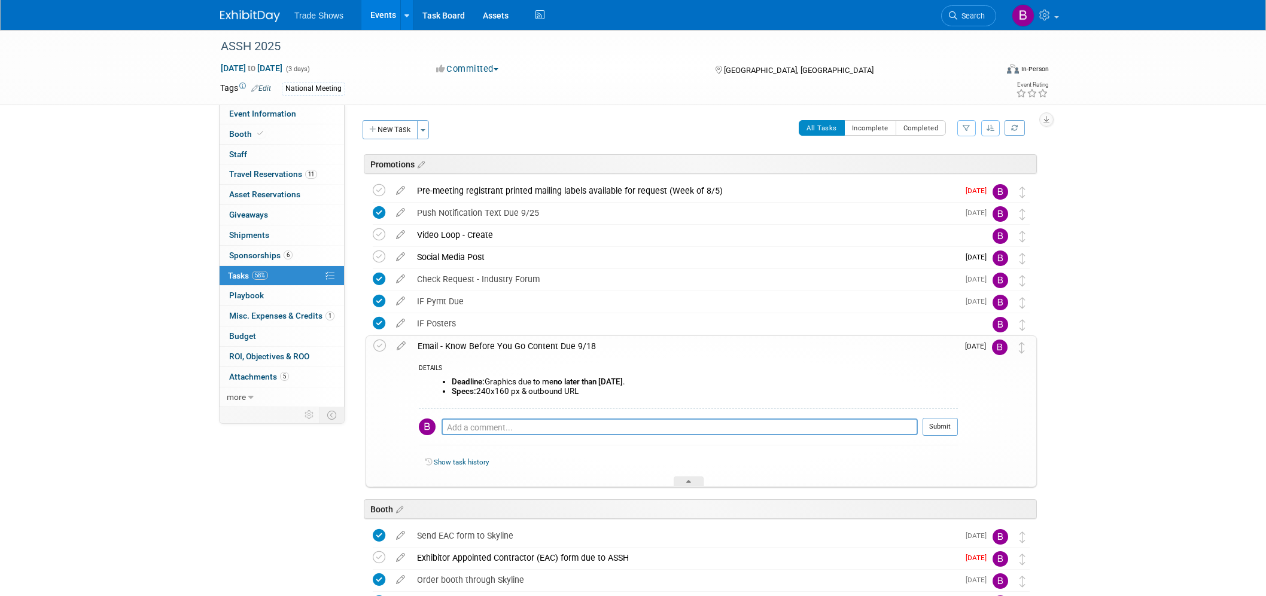 This screenshot has height=596, width=1266. What do you see at coordinates (684, 279) in the screenshot?
I see `div: Check Request - Industry Forum` at bounding box center [684, 279].